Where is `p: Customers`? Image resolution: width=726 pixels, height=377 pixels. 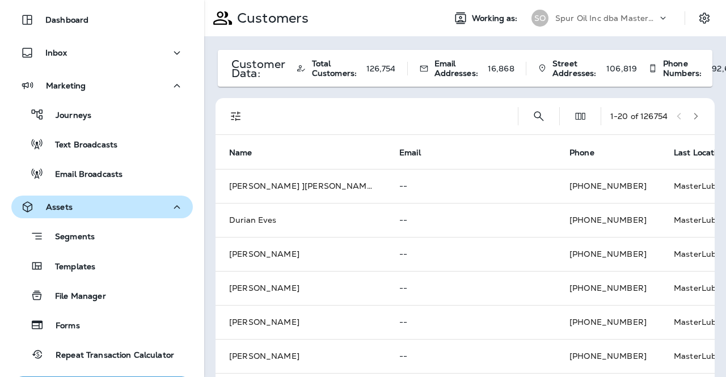 p: Customers is located at coordinates (271, 18).